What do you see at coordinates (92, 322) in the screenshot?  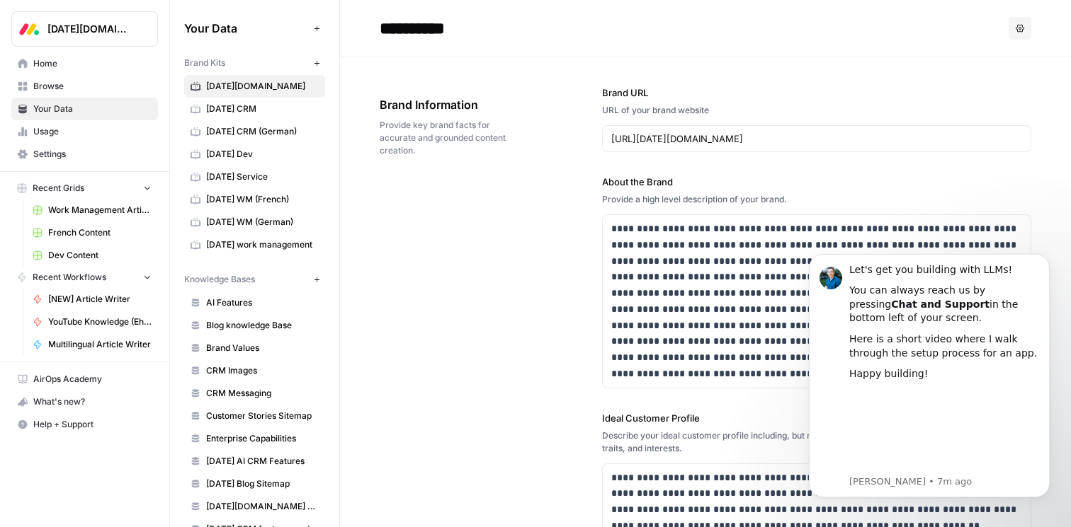 I see `a: YouTube Knowledge (Ehud)` at bounding box center [92, 322].